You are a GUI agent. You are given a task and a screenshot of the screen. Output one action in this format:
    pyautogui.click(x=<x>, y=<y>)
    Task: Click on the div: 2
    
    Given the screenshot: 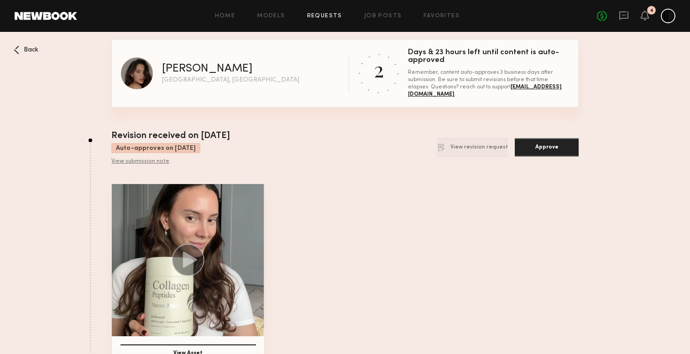 What is the action you would take?
    pyautogui.click(x=379, y=69)
    